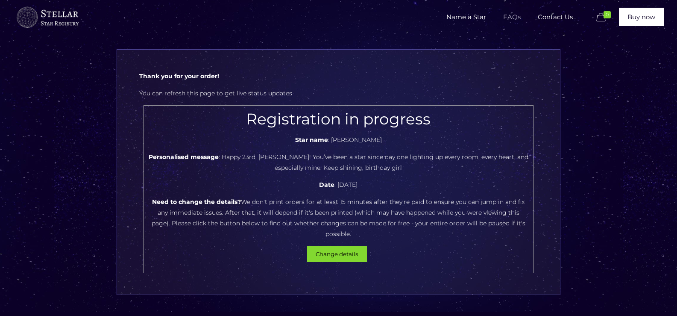 The width and height of the screenshot is (677, 316). What do you see at coordinates (641, 17) in the screenshot?
I see `a: Buy now` at bounding box center [641, 17].